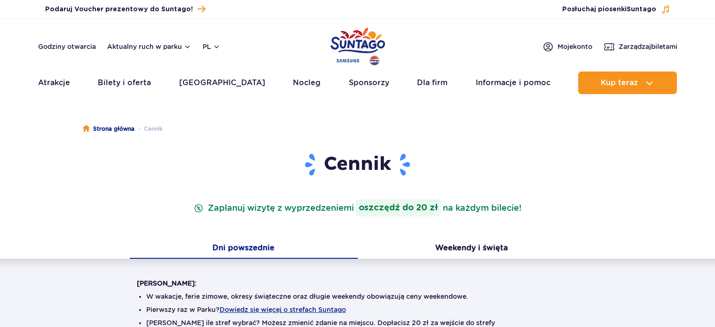  Describe the element at coordinates (513, 83) in the screenshot. I see `a: Informacje i pomoc` at that location.